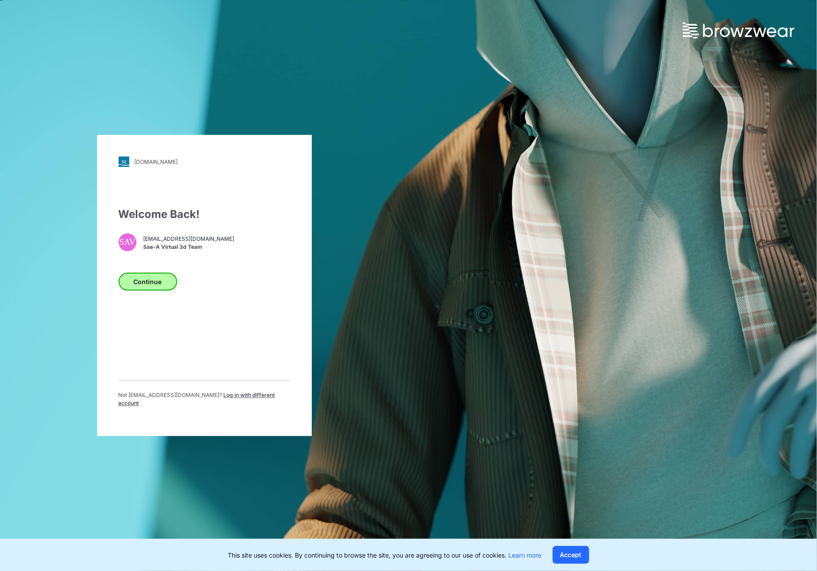 This screenshot has width=817, height=571. What do you see at coordinates (205, 215) in the screenshot?
I see `div: Welcome Back!` at bounding box center [205, 215].